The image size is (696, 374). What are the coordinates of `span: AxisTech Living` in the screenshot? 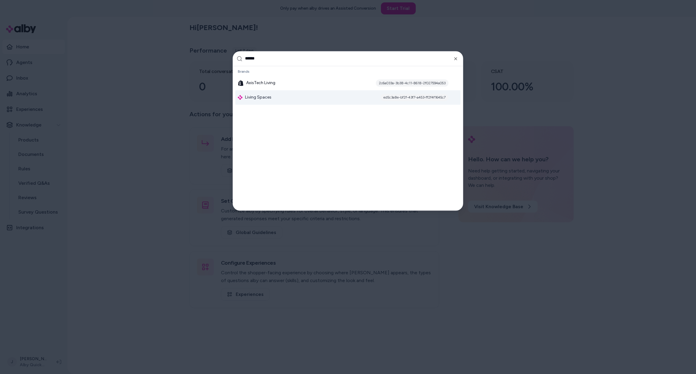 It's located at (261, 83).